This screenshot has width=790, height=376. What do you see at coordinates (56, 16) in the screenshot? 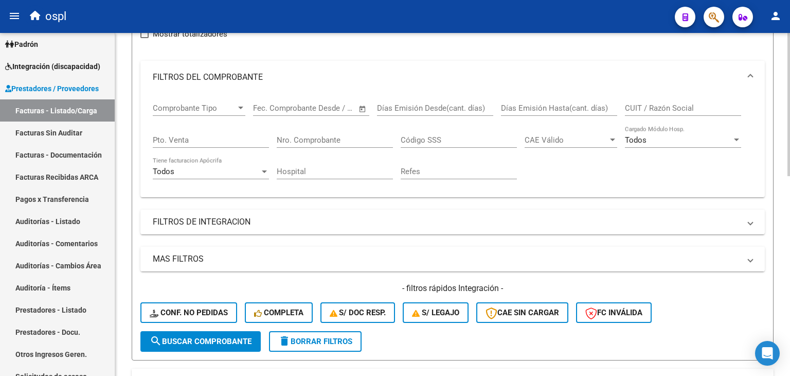
I see `span: ospl` at bounding box center [56, 16].